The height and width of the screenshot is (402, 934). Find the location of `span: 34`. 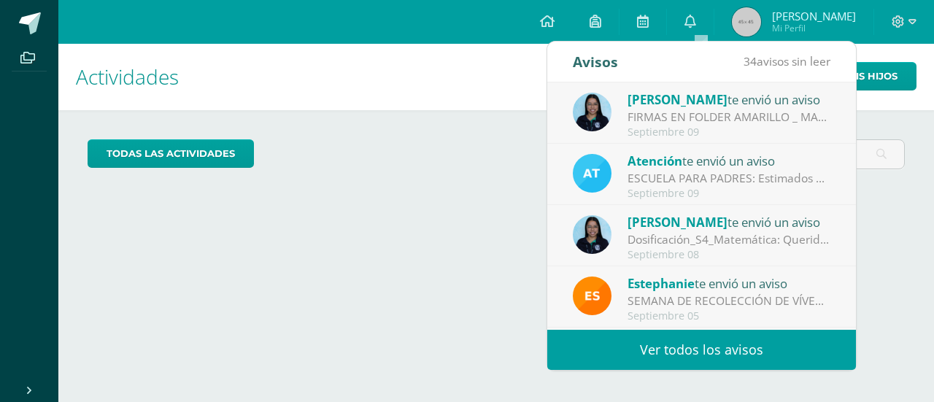

span: 34 is located at coordinates (750, 61).